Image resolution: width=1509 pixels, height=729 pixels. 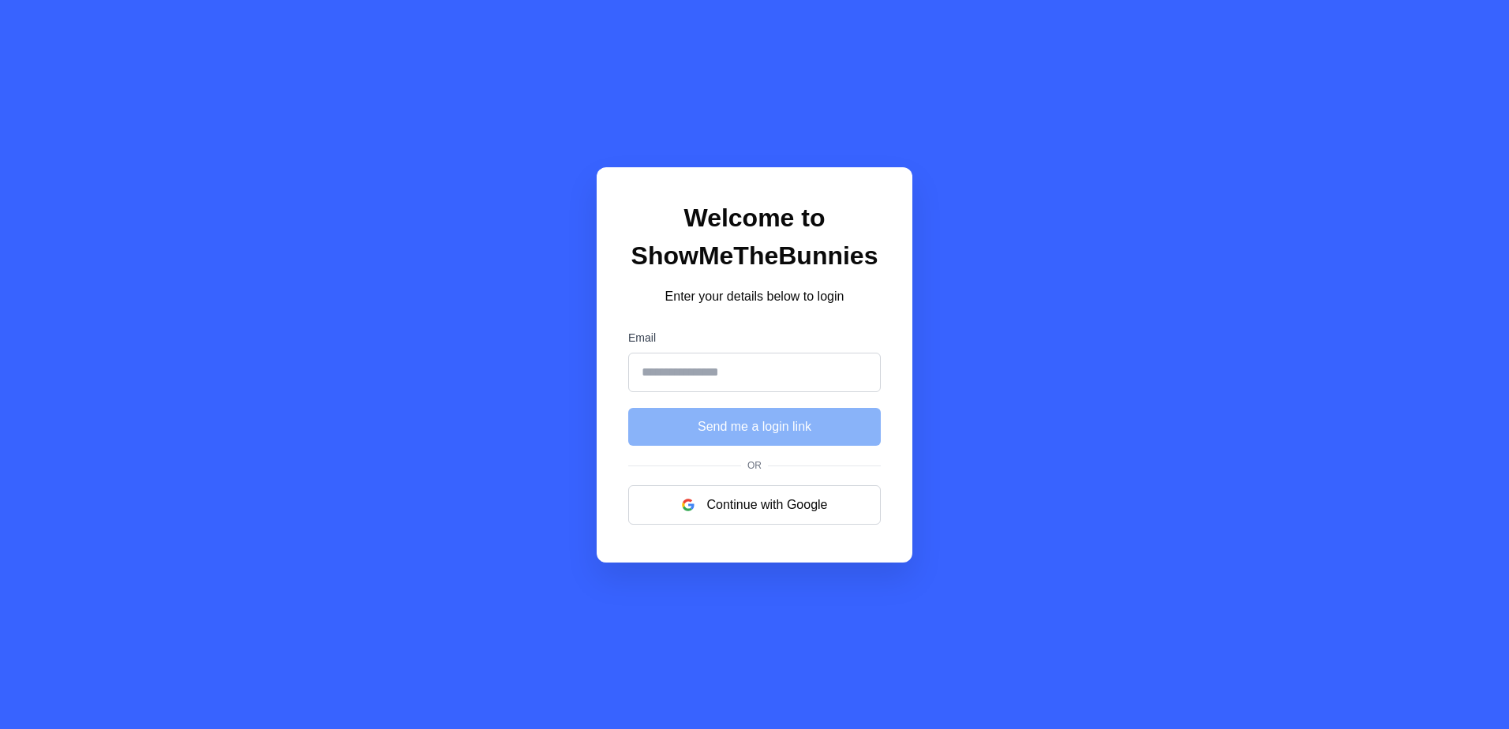 What do you see at coordinates (755, 297) in the screenshot?
I see `p: Enter your details below to login` at bounding box center [755, 297].